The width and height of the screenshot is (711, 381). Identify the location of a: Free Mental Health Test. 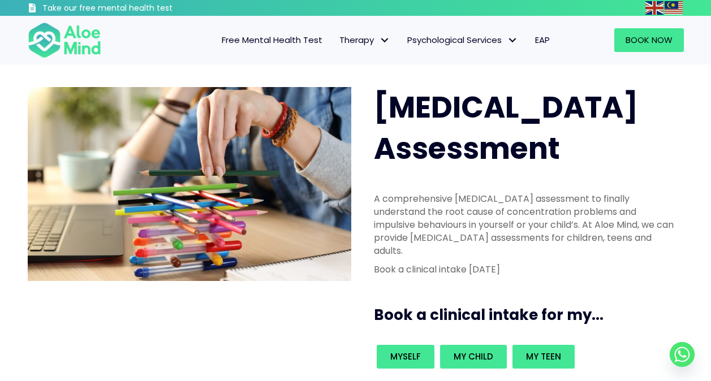
(272, 40).